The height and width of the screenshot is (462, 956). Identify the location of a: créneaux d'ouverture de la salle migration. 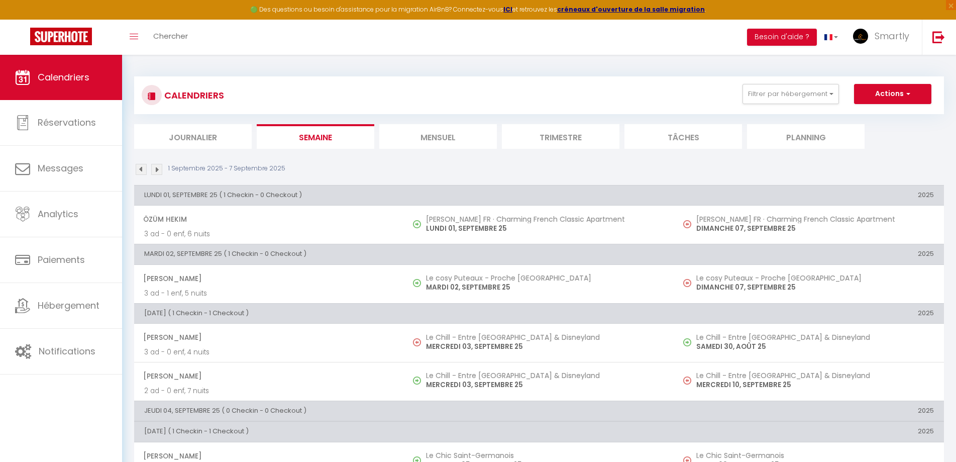
(631, 9).